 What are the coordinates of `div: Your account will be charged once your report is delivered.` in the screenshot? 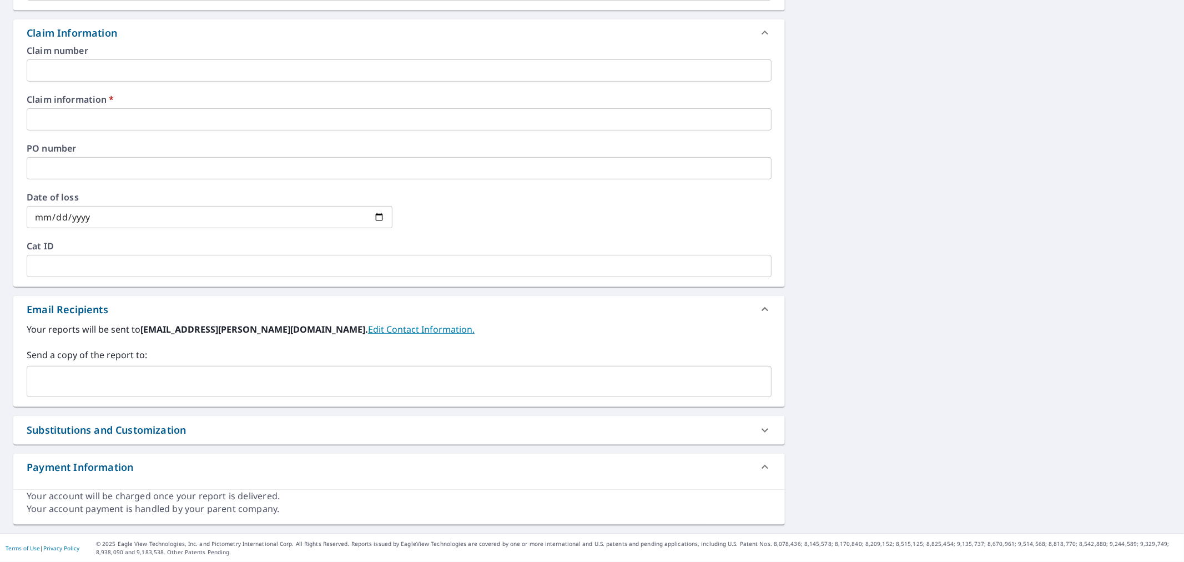 It's located at (399, 496).